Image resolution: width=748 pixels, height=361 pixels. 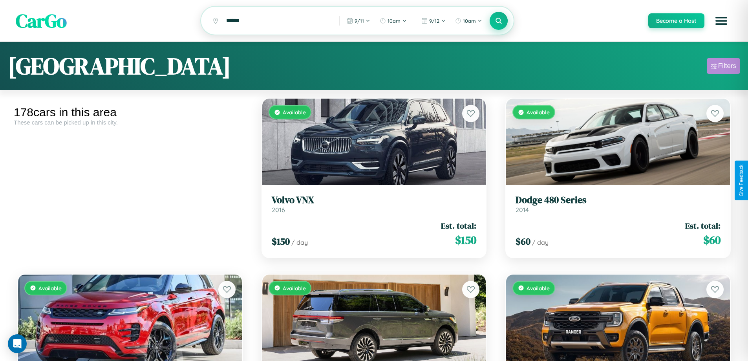 What do you see at coordinates (676, 21) in the screenshot?
I see `button: Become a Host` at bounding box center [676, 21].